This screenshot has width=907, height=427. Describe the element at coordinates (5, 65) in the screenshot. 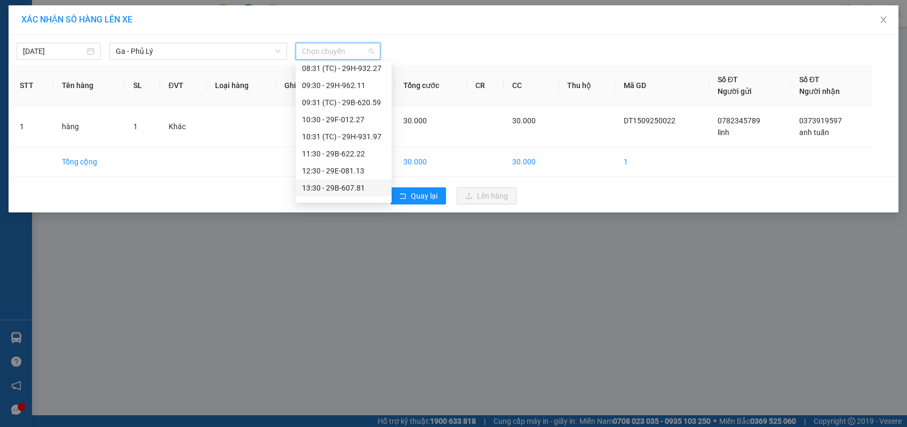

I see `img: logo` at that location.